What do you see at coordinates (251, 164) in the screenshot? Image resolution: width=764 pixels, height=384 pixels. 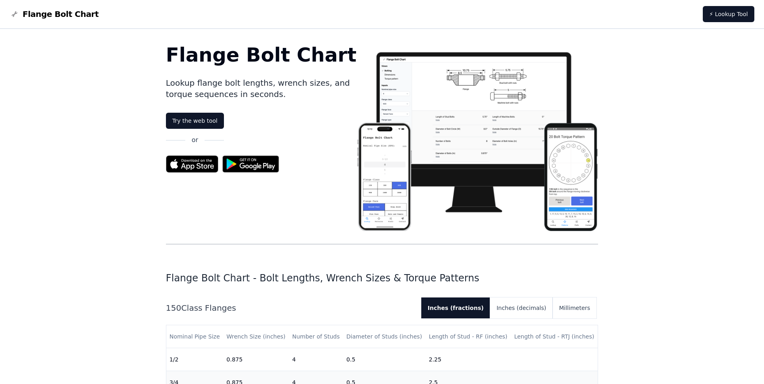 I see `img: Get it on Google Play` at bounding box center [251, 164].